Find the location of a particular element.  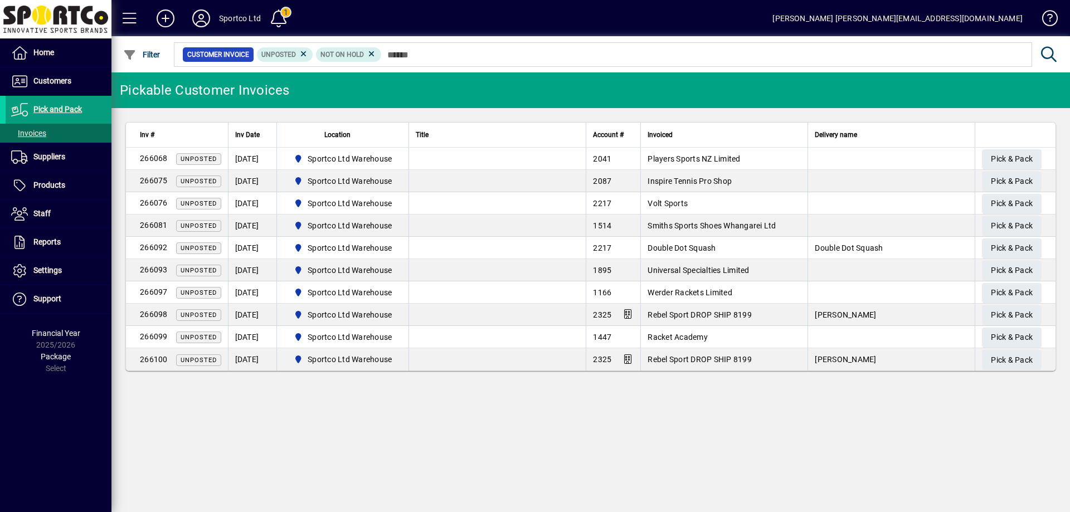

span: Volt Sports is located at coordinates (668, 203).